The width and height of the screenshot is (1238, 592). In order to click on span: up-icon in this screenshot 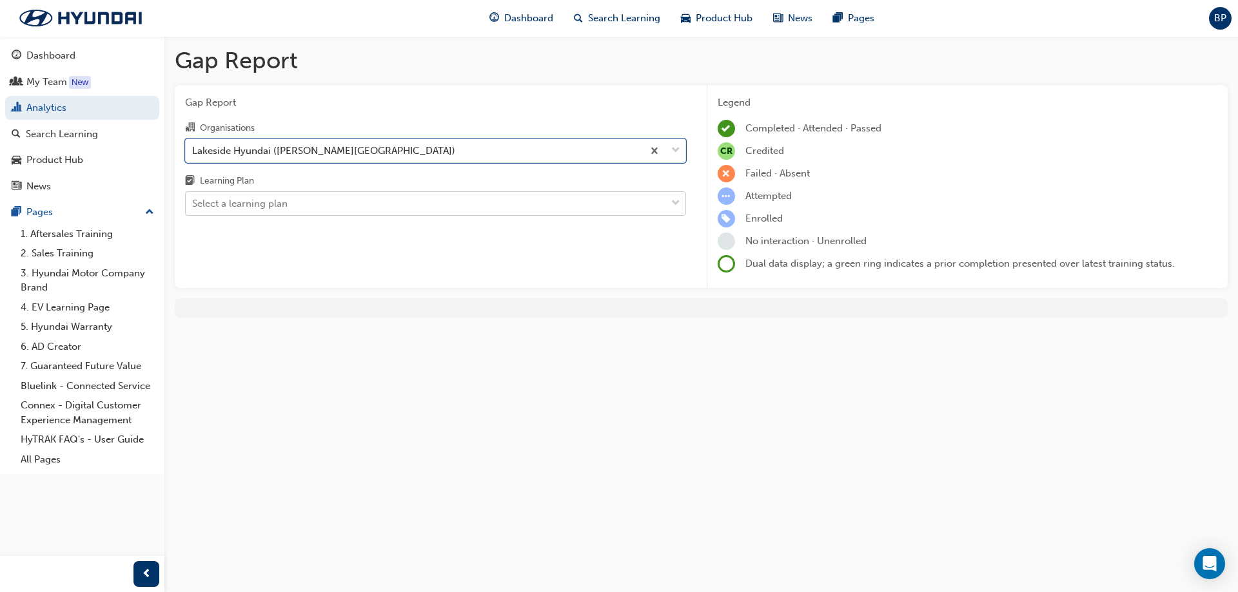, I will do `click(150, 213)`.